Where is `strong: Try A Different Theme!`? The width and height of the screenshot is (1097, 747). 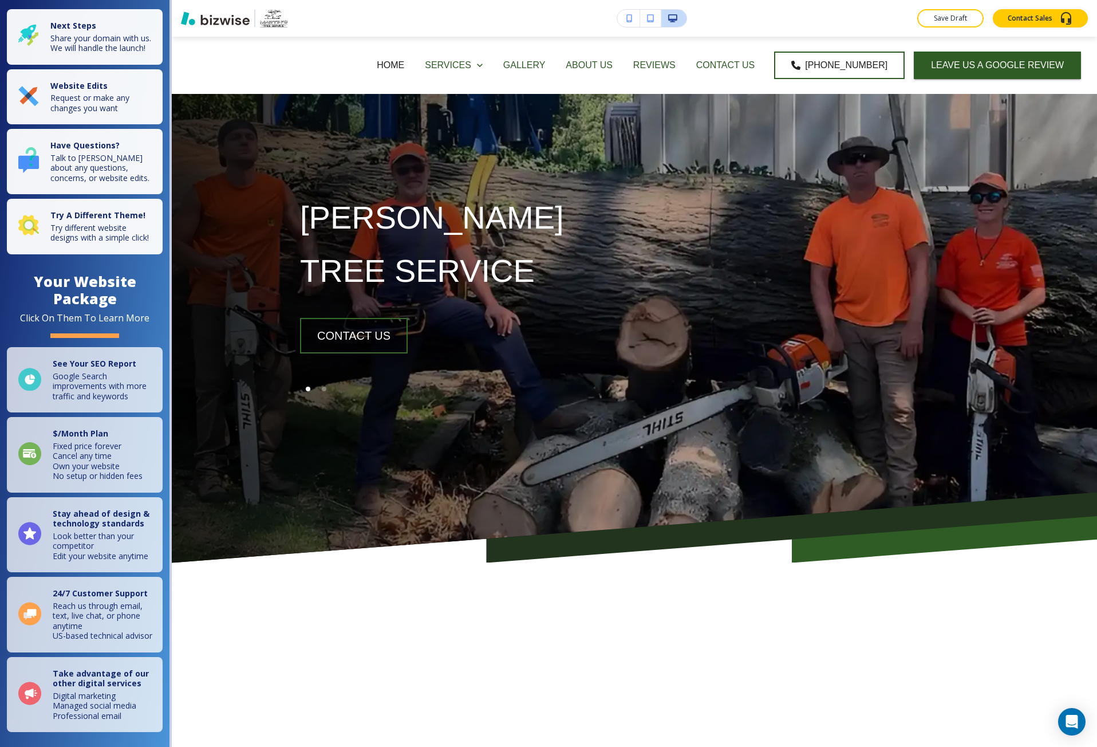 strong: Try A Different Theme! is located at coordinates (98, 215).